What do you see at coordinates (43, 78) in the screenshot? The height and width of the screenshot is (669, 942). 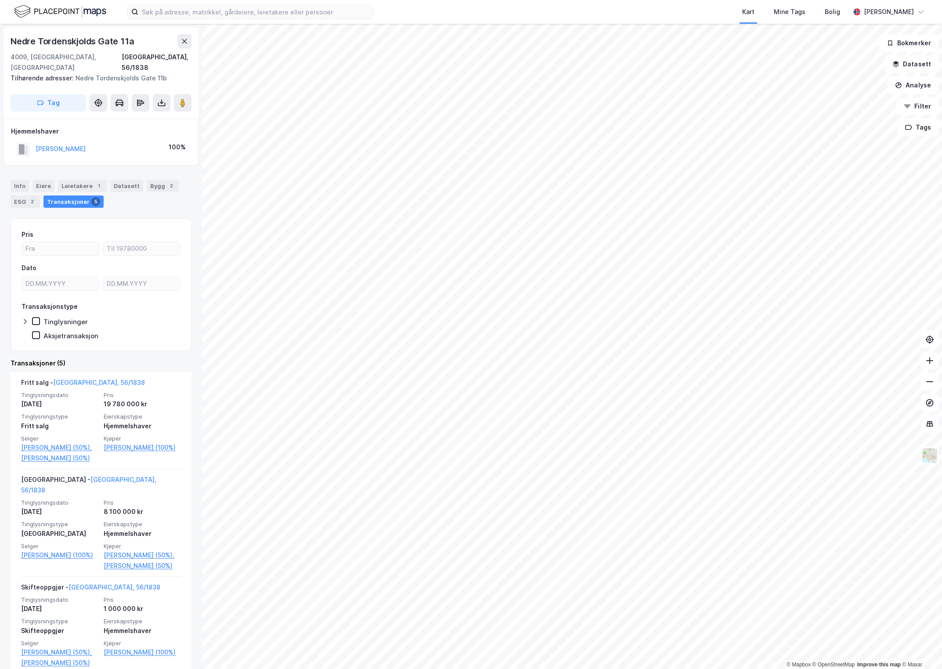 I see `span: Tilhørende adresser:` at bounding box center [43, 78].